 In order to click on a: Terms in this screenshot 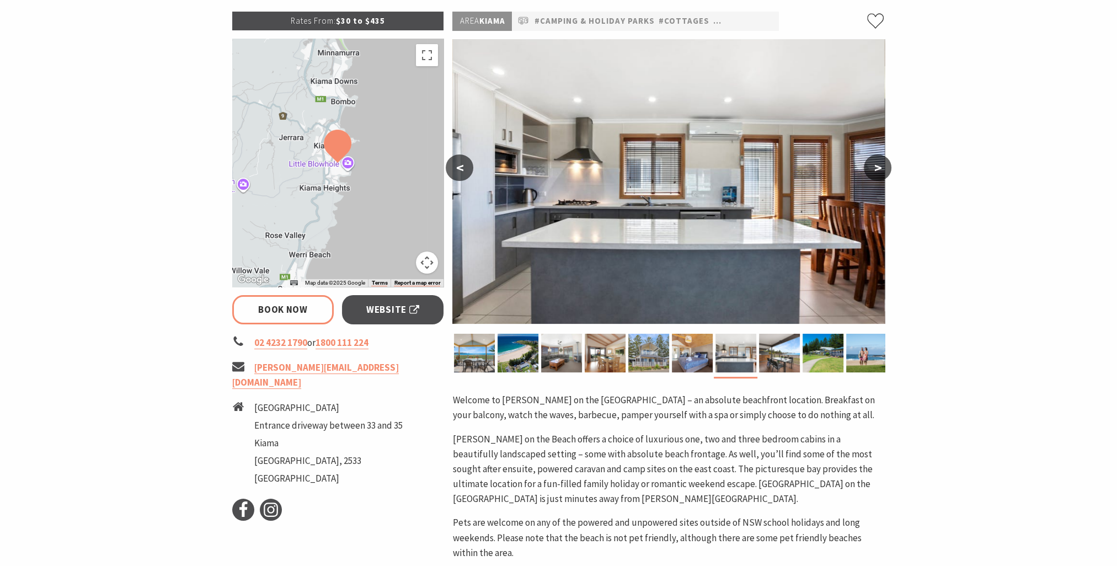, I will do `click(379, 283)`.